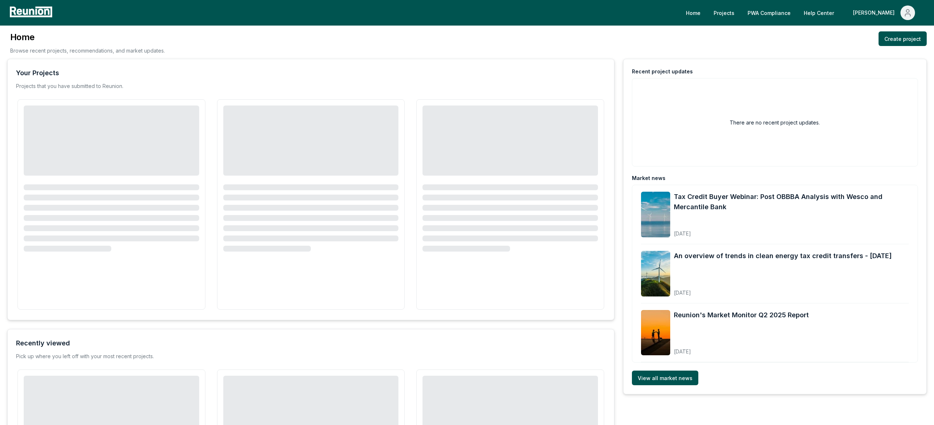  Describe the element at coordinates (775, 122) in the screenshot. I see `h2: There are no recent project updates.` at that location.